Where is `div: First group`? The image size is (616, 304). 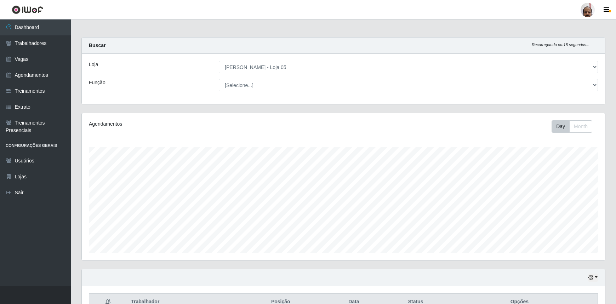 div: First group is located at coordinates (572, 126).